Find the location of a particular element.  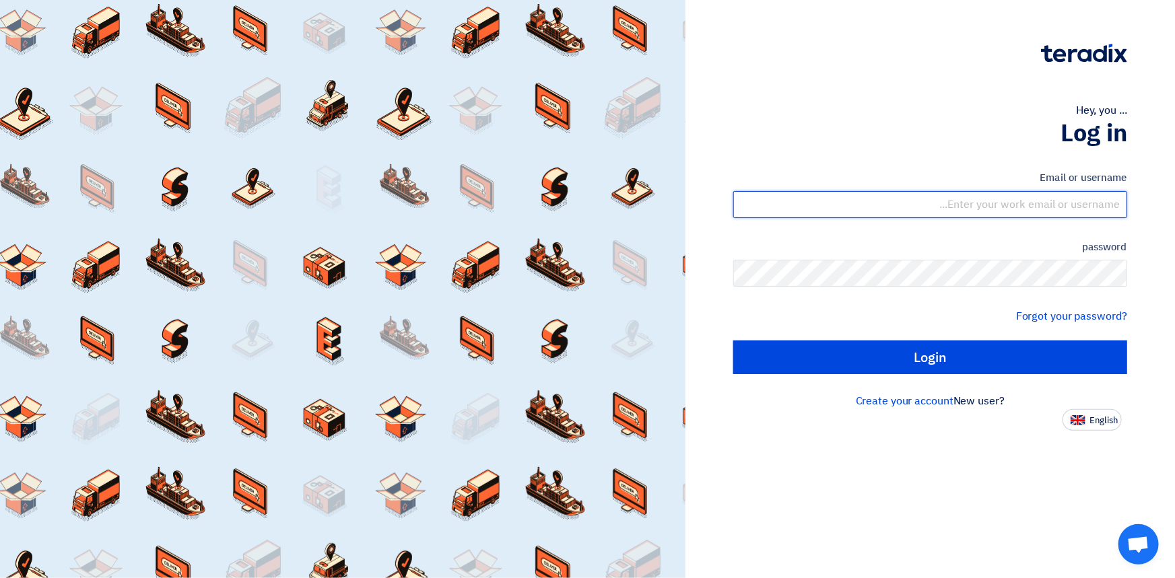

font: Log in is located at coordinates (1094, 133).